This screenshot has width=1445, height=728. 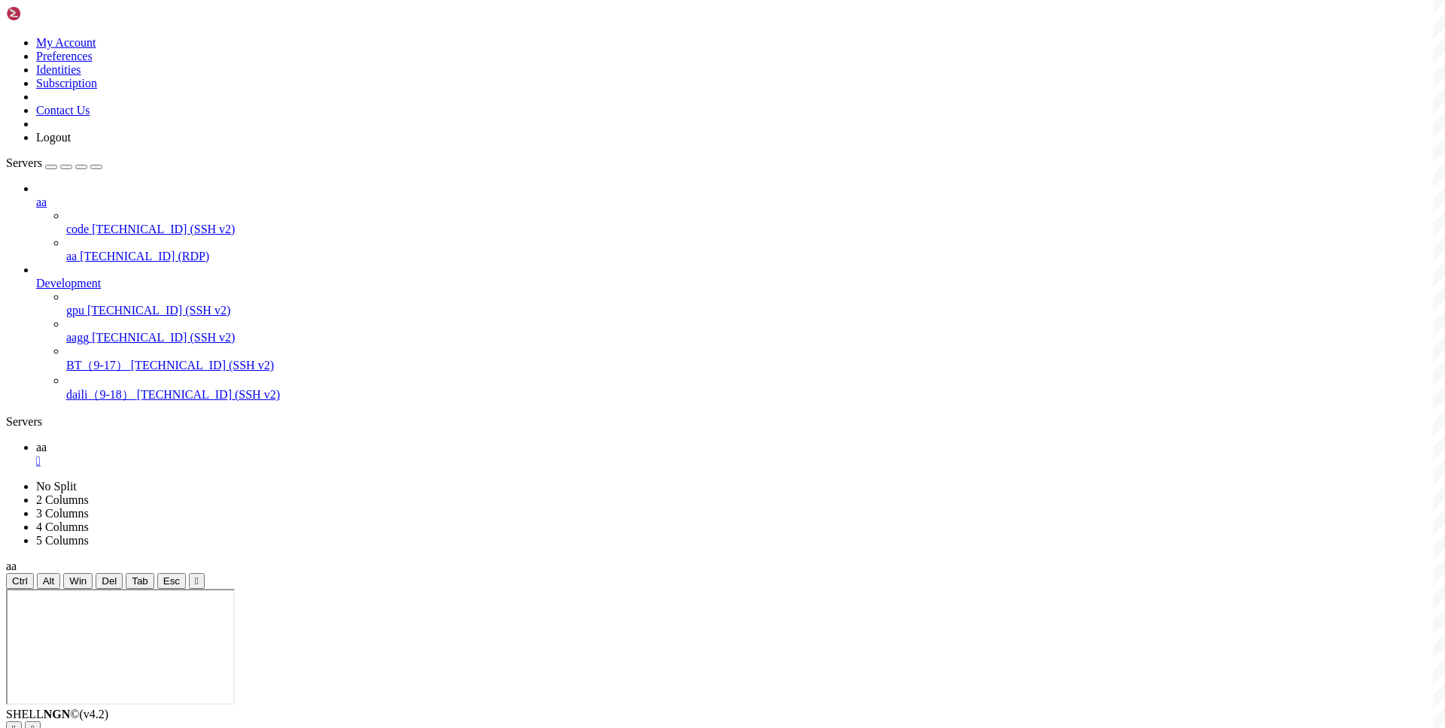 What do you see at coordinates (172, 581) in the screenshot?
I see `span: Esc` at bounding box center [172, 581].